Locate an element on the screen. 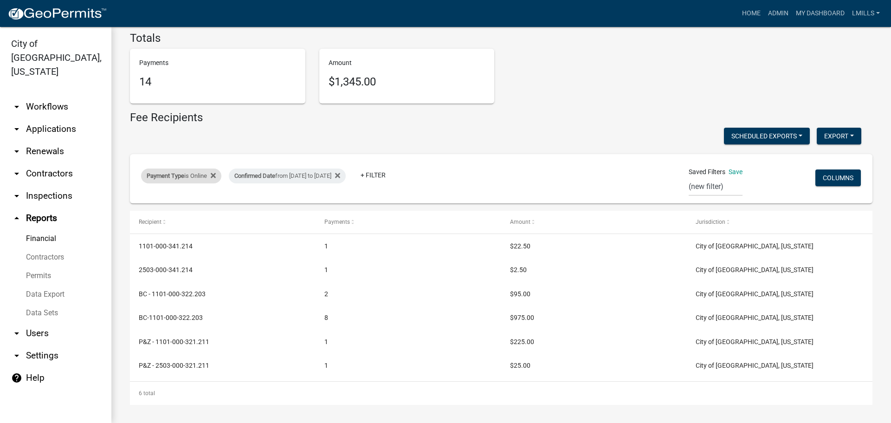 This screenshot has width=891, height=423. h4: Fee Recipients is located at coordinates (166, 117).